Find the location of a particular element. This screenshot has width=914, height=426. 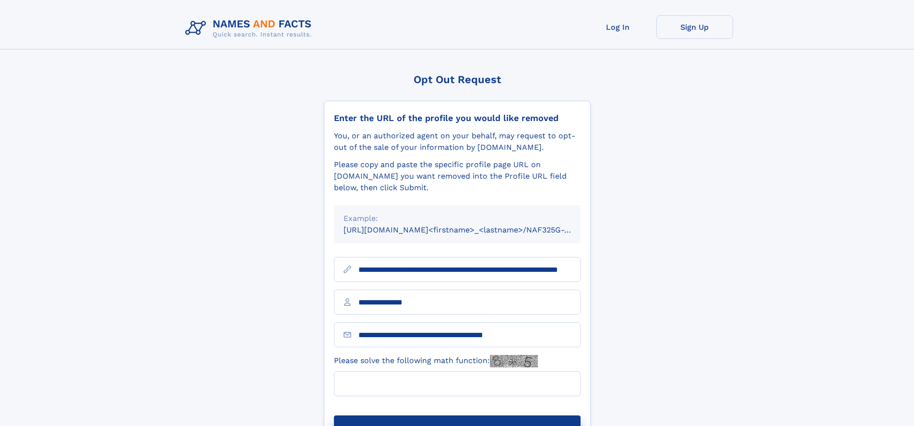

div: Example: is located at coordinates (457, 218).